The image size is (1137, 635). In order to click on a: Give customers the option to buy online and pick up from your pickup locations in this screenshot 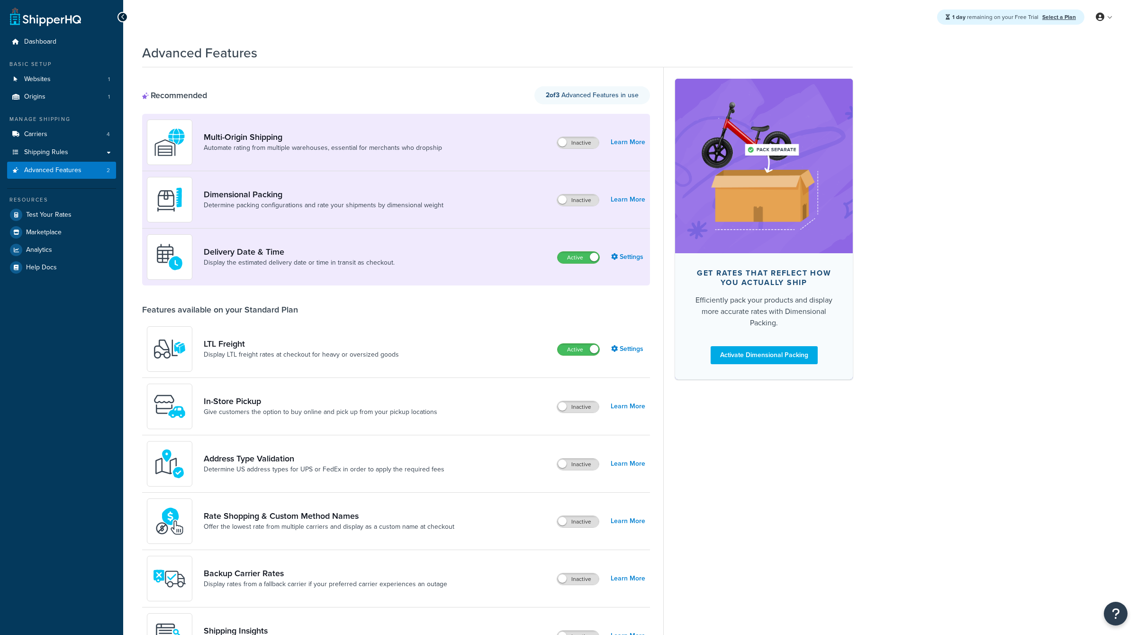, I will do `click(320, 412)`.